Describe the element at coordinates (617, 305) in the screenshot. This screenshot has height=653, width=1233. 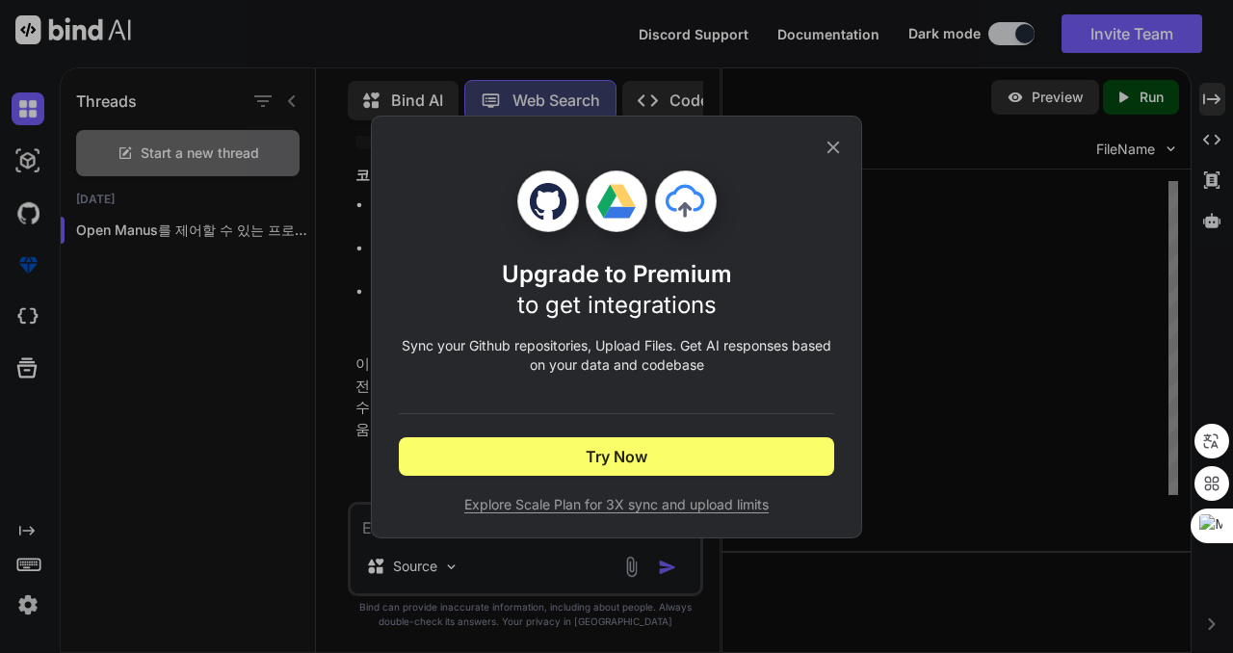
I see `span: to get integrations` at that location.